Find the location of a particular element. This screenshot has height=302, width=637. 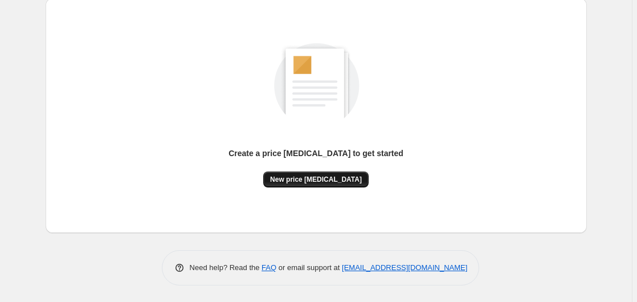

span: Need help? Read the is located at coordinates (226, 267).